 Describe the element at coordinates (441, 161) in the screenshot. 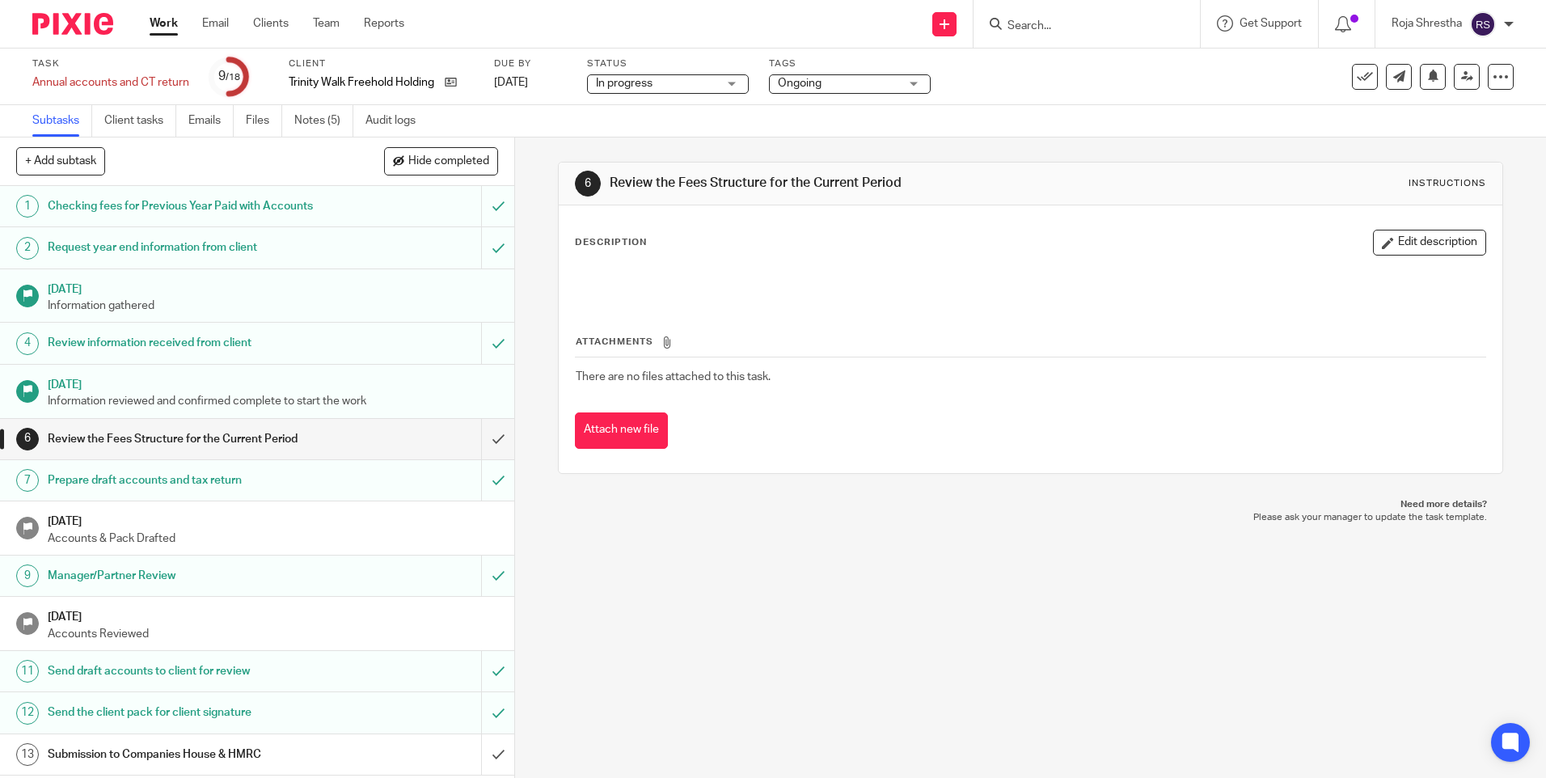

I see `button: Hide completed` at that location.